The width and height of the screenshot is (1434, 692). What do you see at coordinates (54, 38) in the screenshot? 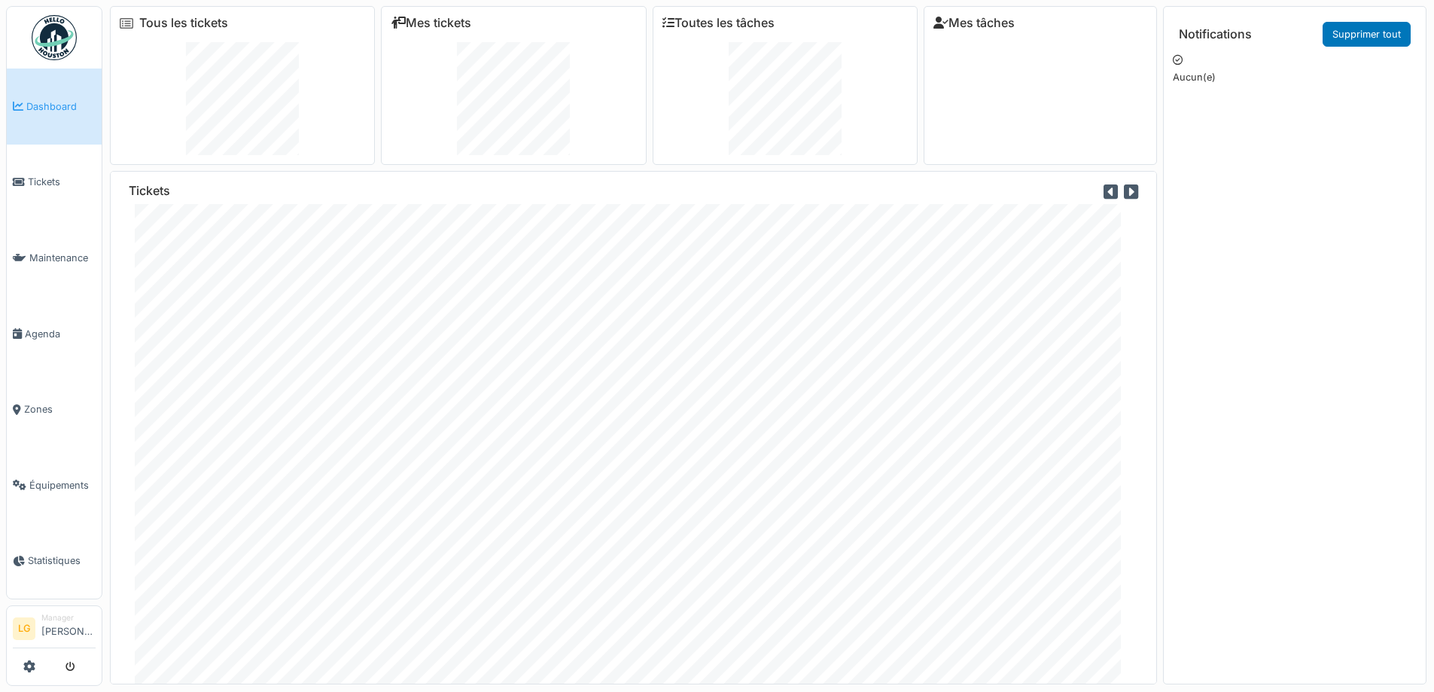
I see `img: Badge_color-CXgf-gQk.svg` at bounding box center [54, 38].